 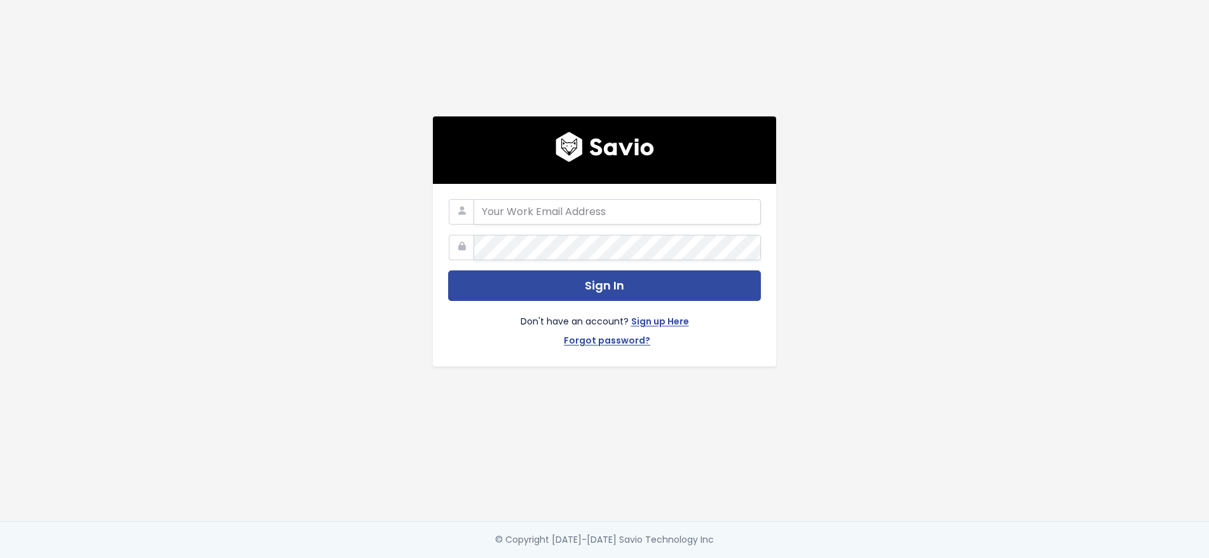 What do you see at coordinates (605, 326) in the screenshot?
I see `div: Don't have an account?` at bounding box center [605, 326].